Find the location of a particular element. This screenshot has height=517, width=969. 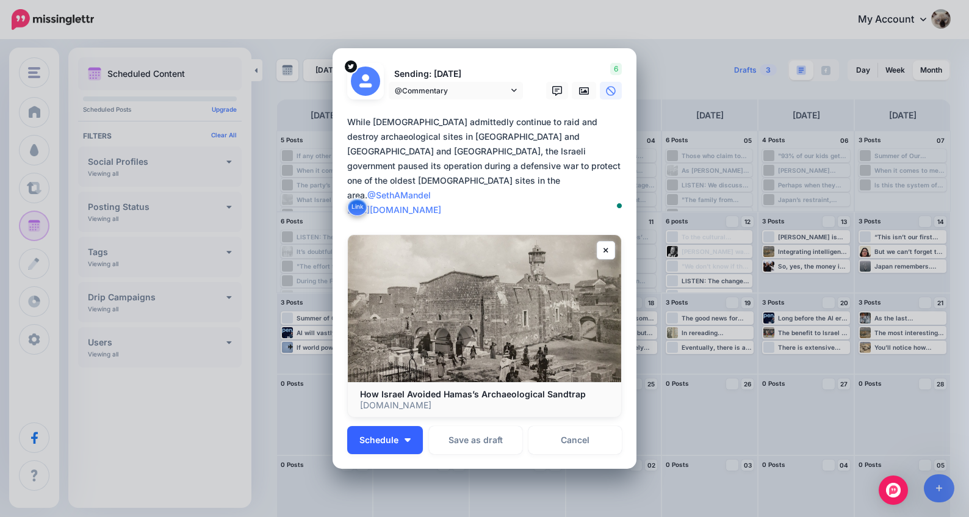

span: Schedule is located at coordinates (379, 440).